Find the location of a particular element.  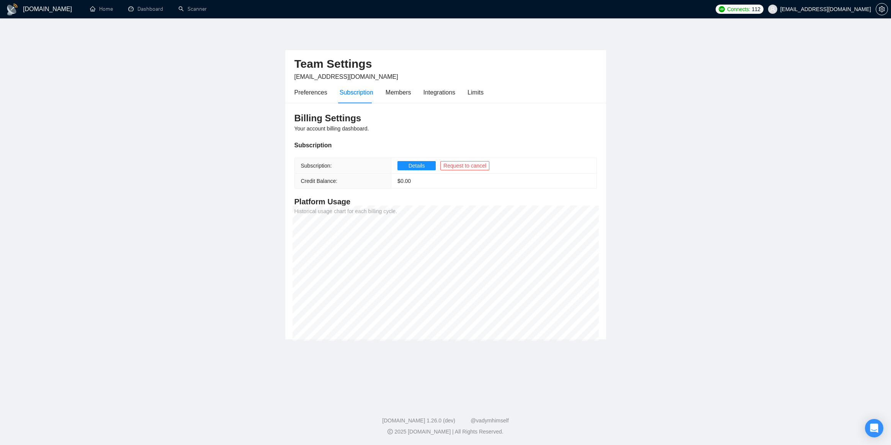

span: user is located at coordinates (773, 9).